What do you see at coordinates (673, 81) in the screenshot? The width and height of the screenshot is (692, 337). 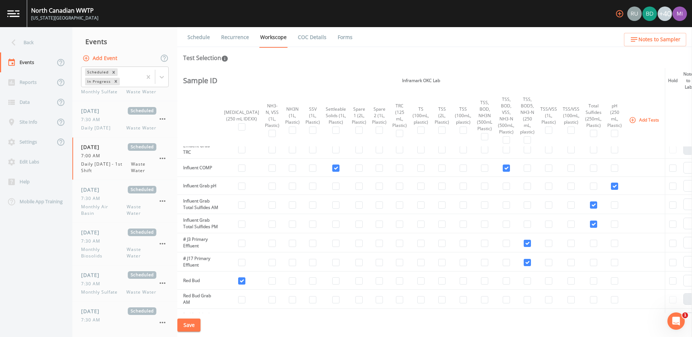 I see `th: Hold` at bounding box center [673, 81].